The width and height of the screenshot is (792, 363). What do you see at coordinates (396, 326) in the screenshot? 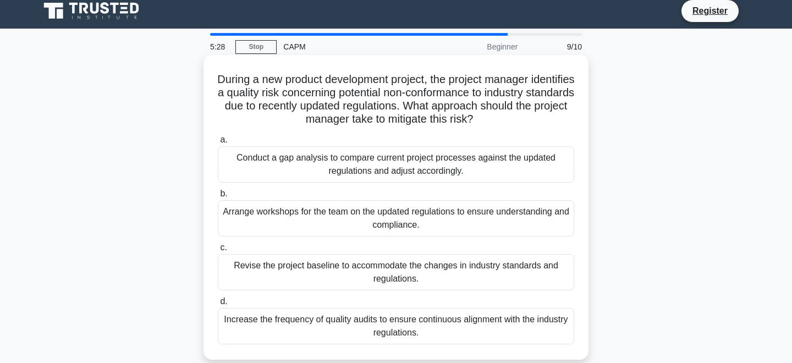
I see `div: Increase the frequency of quality audits to ensure continuous alignment with the industry regulat...` at bounding box center [396, 326].